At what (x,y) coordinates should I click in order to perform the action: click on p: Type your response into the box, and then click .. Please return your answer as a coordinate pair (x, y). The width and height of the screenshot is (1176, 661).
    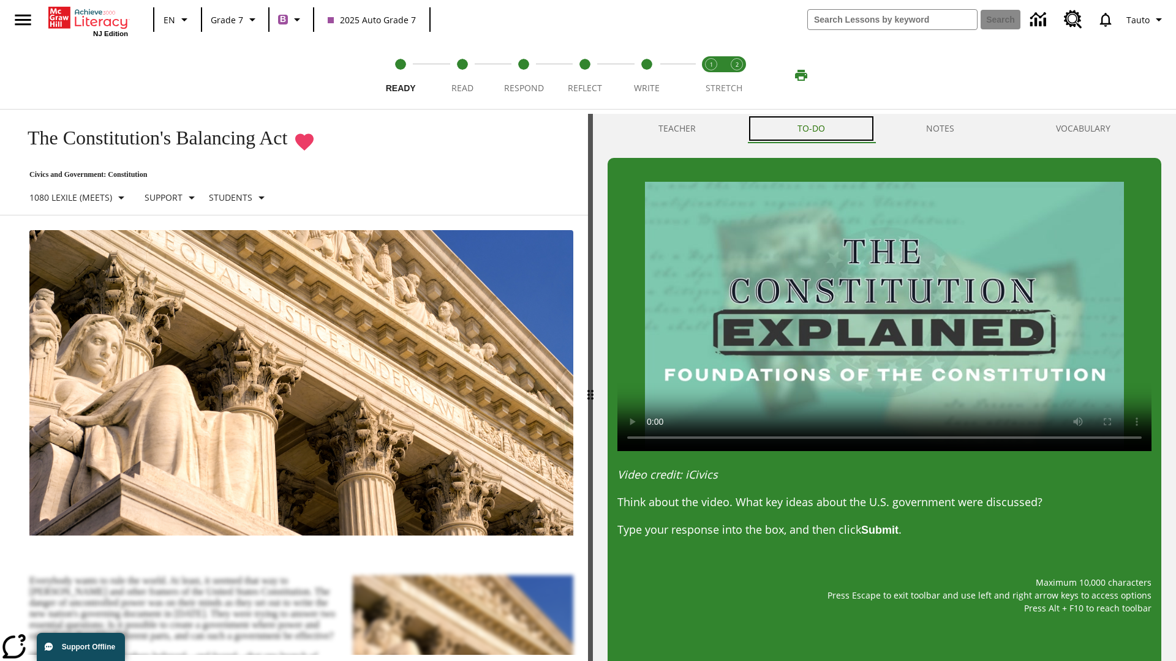
    Looking at the image, I should click on (884, 530).